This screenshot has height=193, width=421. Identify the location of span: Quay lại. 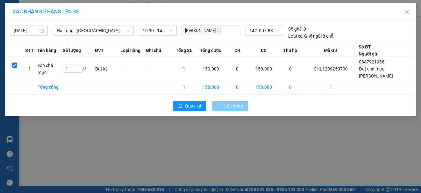
(193, 106).